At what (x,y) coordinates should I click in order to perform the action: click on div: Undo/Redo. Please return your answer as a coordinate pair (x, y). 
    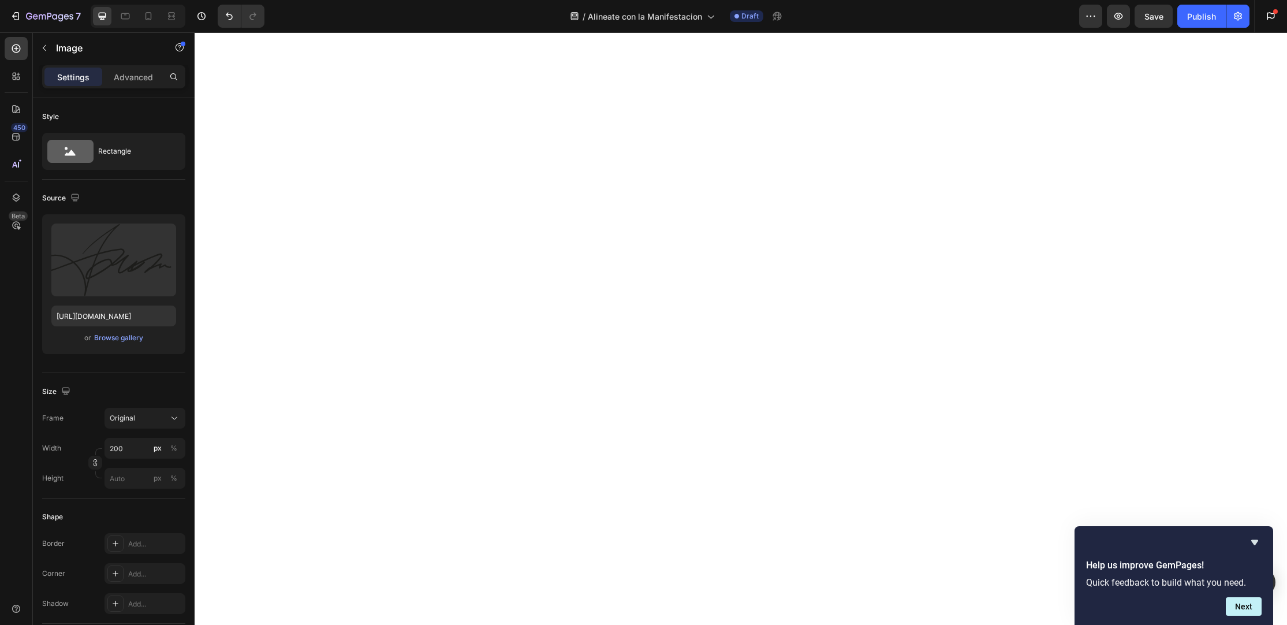
    Looking at the image, I should click on (241, 16).